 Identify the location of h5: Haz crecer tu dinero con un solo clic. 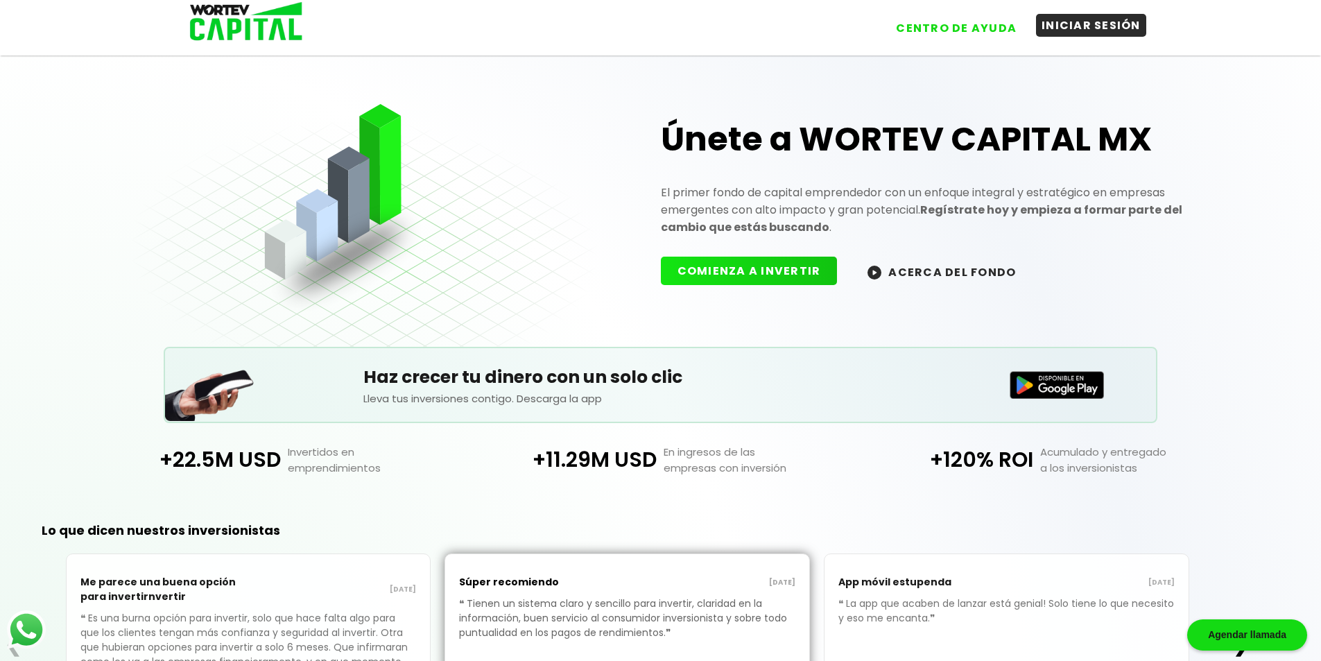
(660, 377).